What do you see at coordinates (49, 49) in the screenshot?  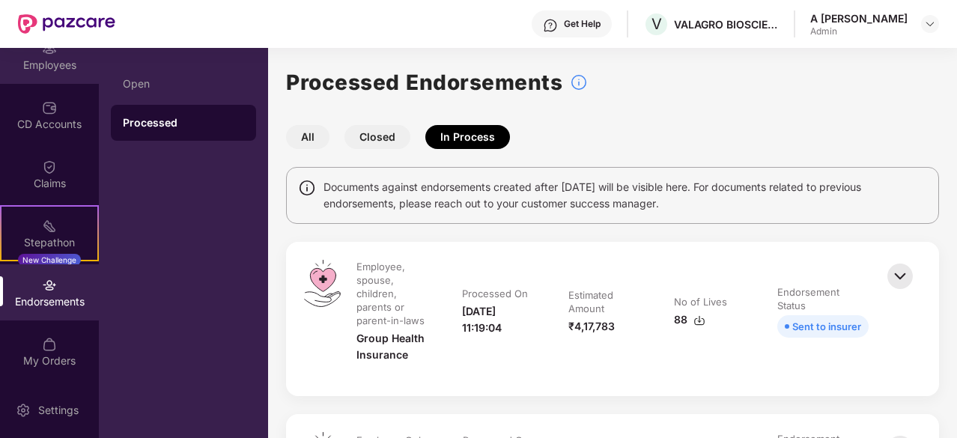 I see `img: svg+xml;base64,PHN2ZyBpZD0iRW1wbG95ZWVzIiB4bWxucz0iaHR0cDovL3d3dy53My5vcmcvMjAwMC9zdmciIHdpZHRoPS...` at bounding box center [49, 49].